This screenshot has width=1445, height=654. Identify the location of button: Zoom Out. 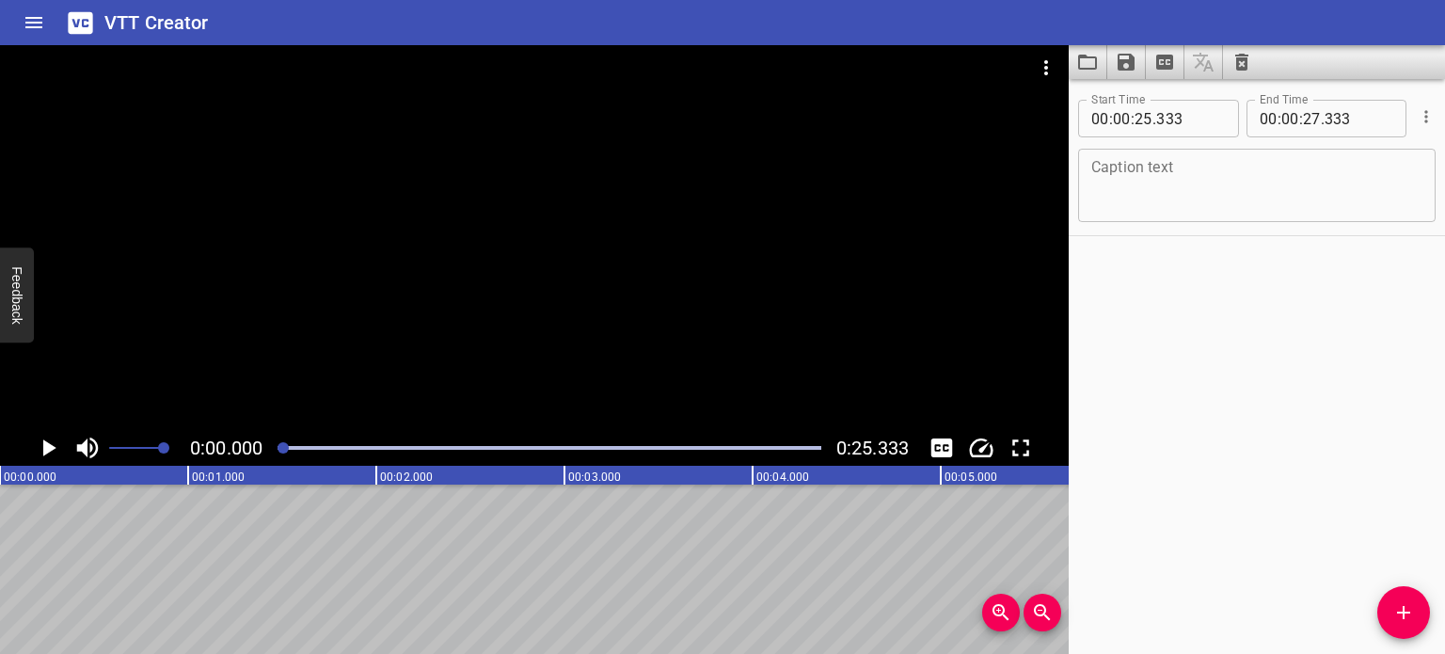
(1043, 613).